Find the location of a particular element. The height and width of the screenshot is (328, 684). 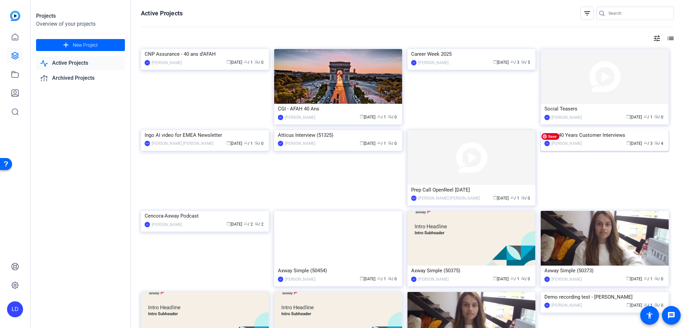

div: Axway Simple (50454) is located at coordinates (338, 271).